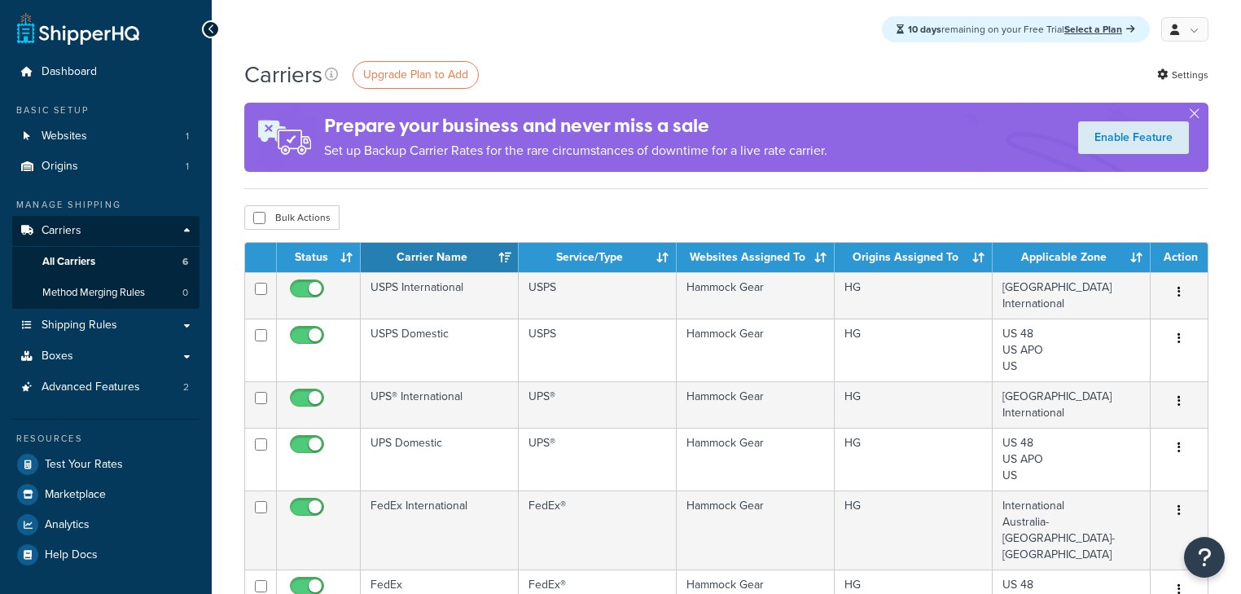 The height and width of the screenshot is (594, 1241). What do you see at coordinates (106, 325) in the screenshot?
I see `a: Shipping Rules` at bounding box center [106, 325].